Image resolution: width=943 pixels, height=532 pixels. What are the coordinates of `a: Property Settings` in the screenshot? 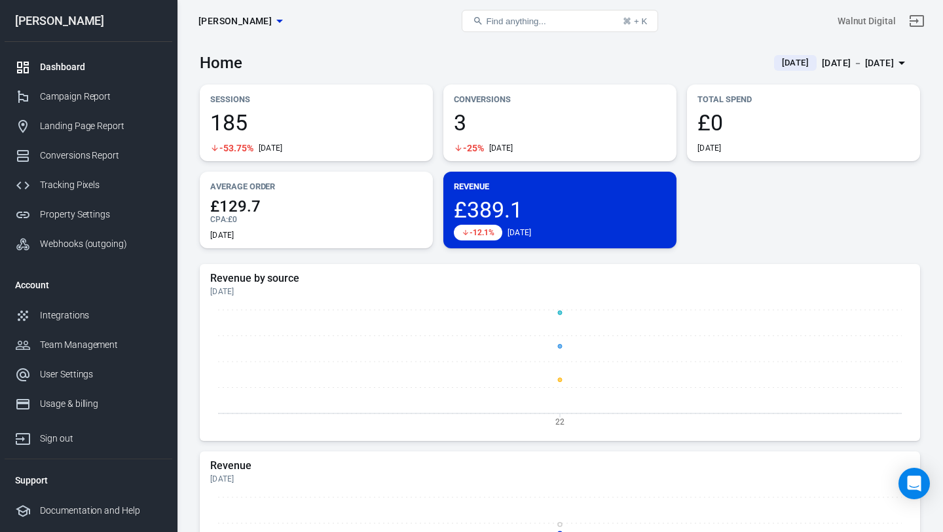 It's located at (88, 214).